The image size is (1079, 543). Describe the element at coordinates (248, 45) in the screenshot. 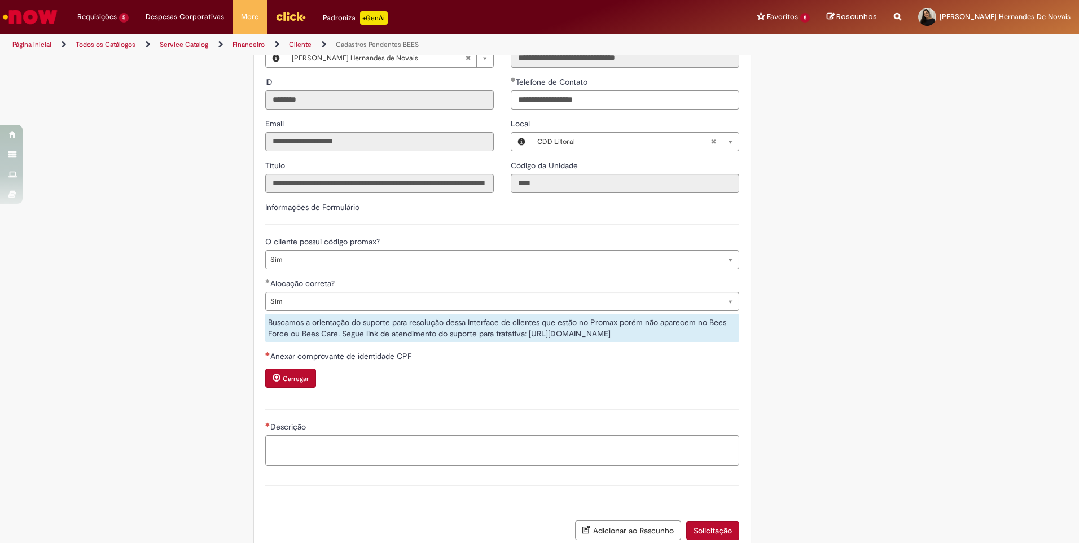

I see `a: Financeiro` at that location.